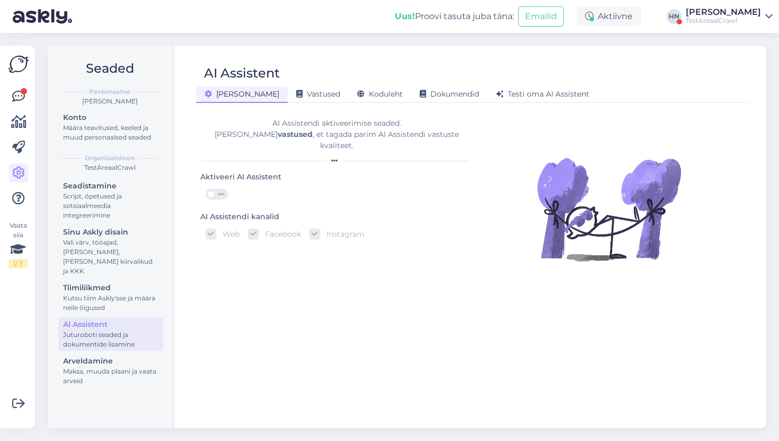 The image size is (779, 441). Describe the element at coordinates (241, 177) in the screenshot. I see `div: Aktiveeri AI Assistent` at that location.